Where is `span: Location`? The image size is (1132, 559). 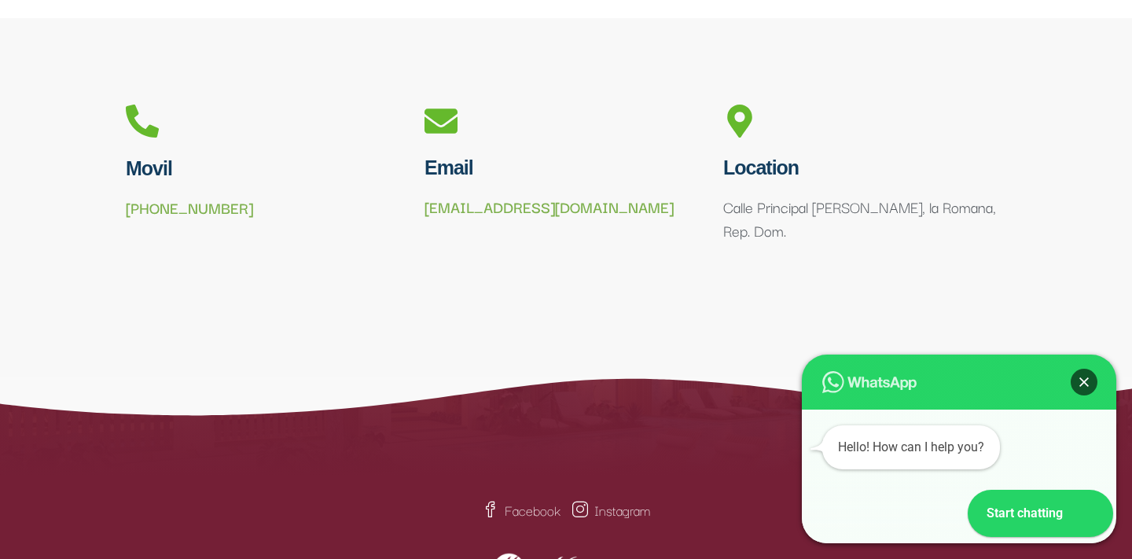
span: Location is located at coordinates (761, 167).